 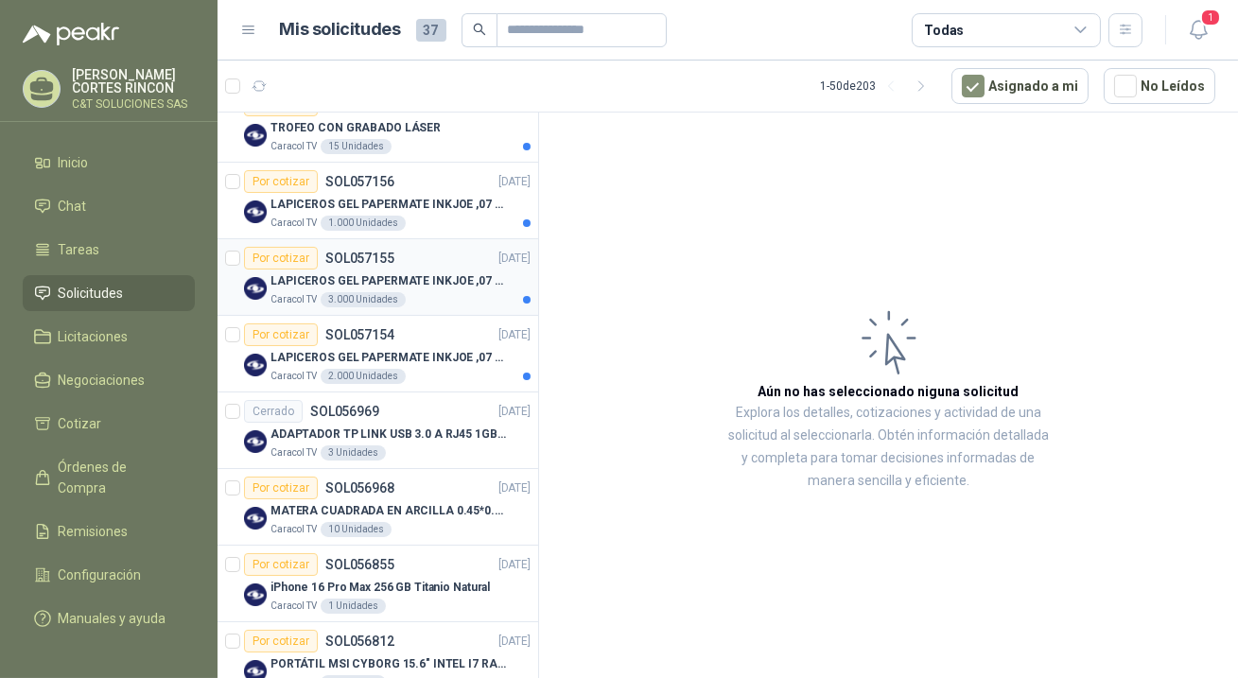 What do you see at coordinates (133, 104) in the screenshot?
I see `p: C&T SOLUCIONES SAS` at bounding box center [133, 104].